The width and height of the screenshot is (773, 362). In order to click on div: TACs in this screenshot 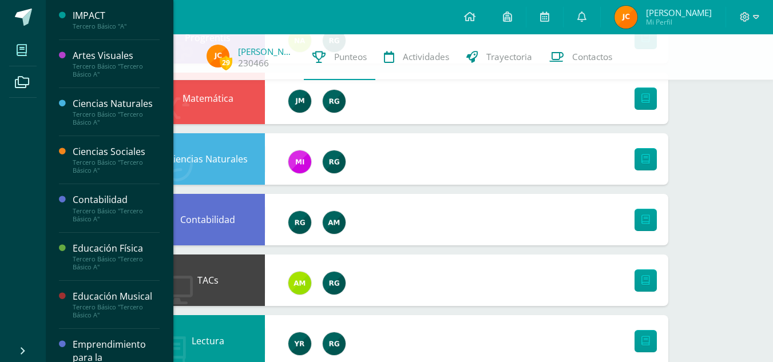, I will do `click(208, 280)`.